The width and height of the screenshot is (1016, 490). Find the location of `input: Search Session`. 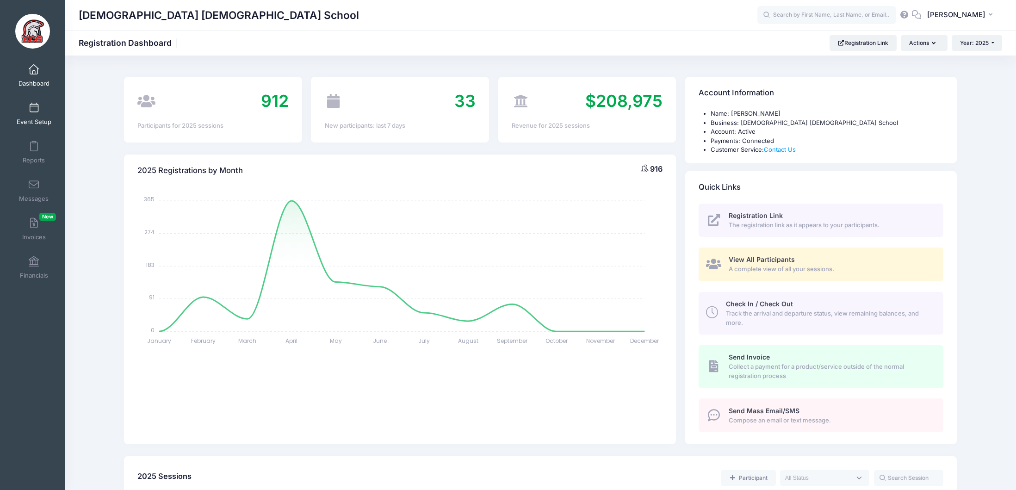

input: Search Session is located at coordinates (909, 478).